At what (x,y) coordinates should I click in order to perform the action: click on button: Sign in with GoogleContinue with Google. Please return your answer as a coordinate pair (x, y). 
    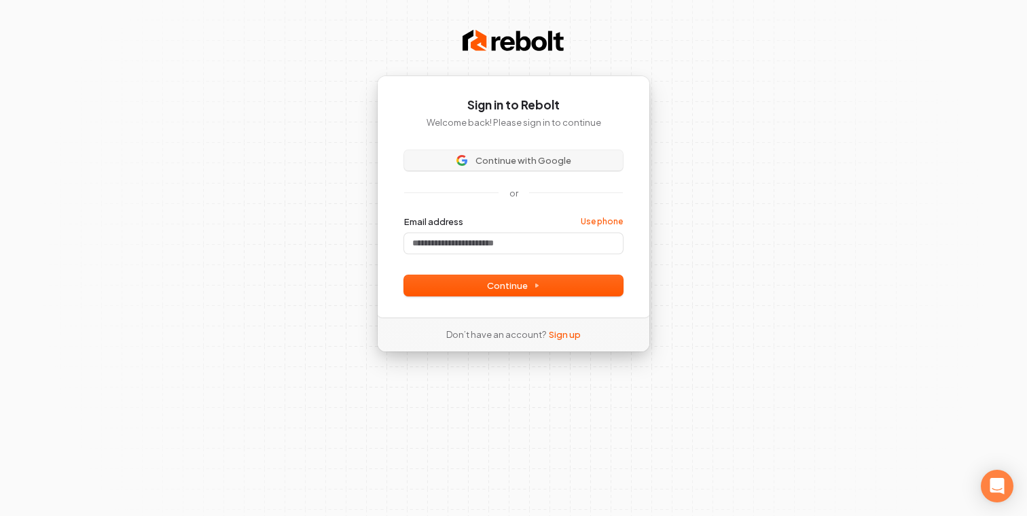
    Looking at the image, I should click on (514, 160).